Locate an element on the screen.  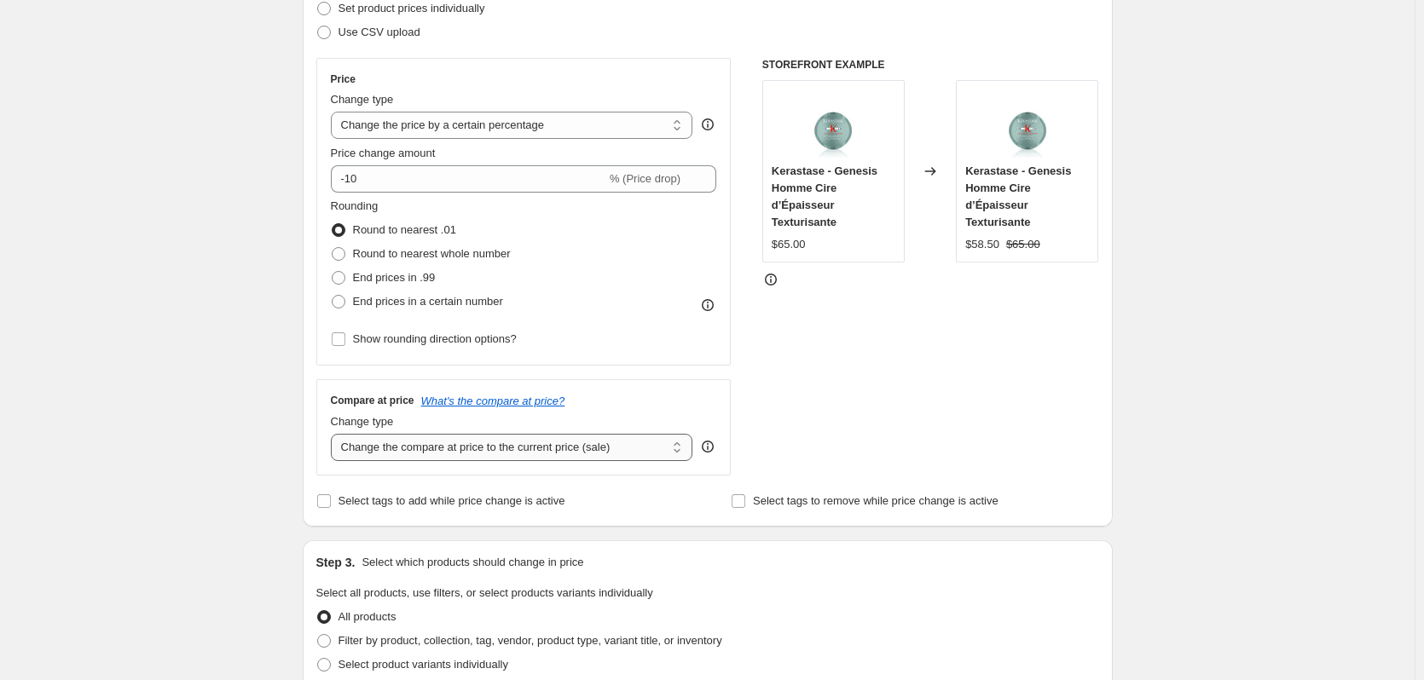
span: End prices in .99 is located at coordinates (394, 277).